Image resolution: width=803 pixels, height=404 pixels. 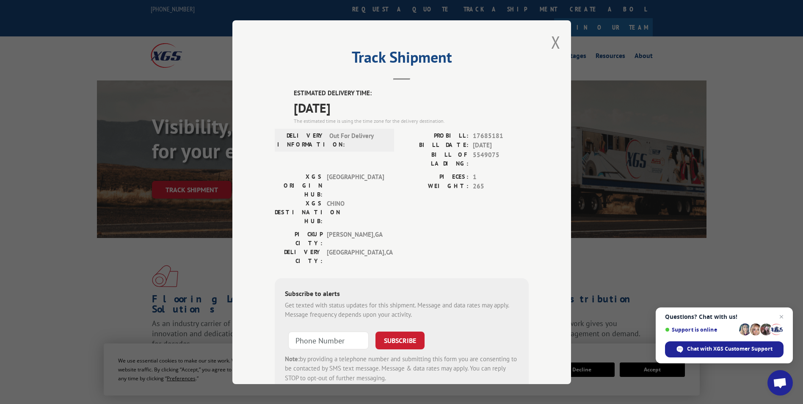 What do you see at coordinates (725, 317) in the screenshot?
I see `span: Questions? Chat with us!` at bounding box center [725, 317].